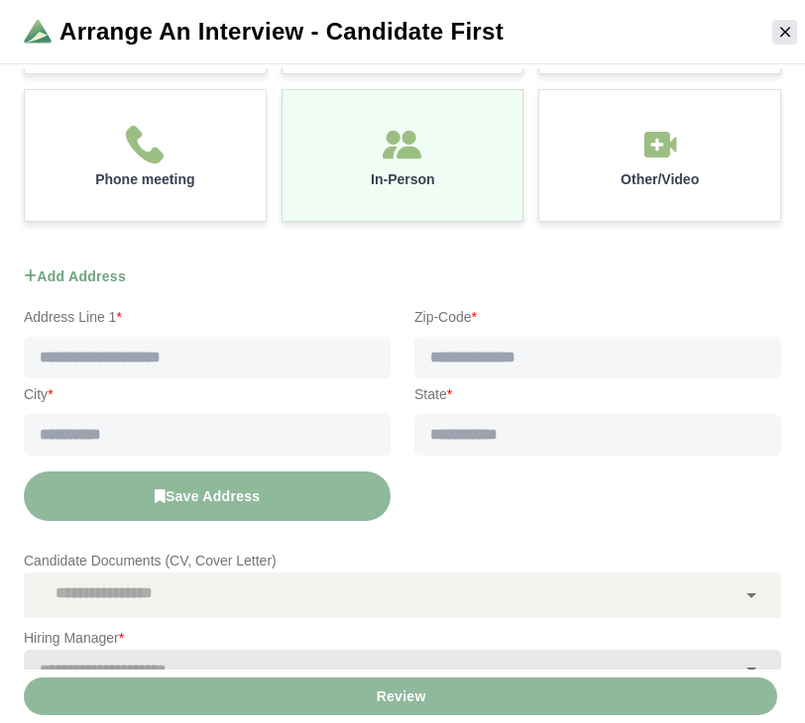  I want to click on label: State, so click(598, 394).